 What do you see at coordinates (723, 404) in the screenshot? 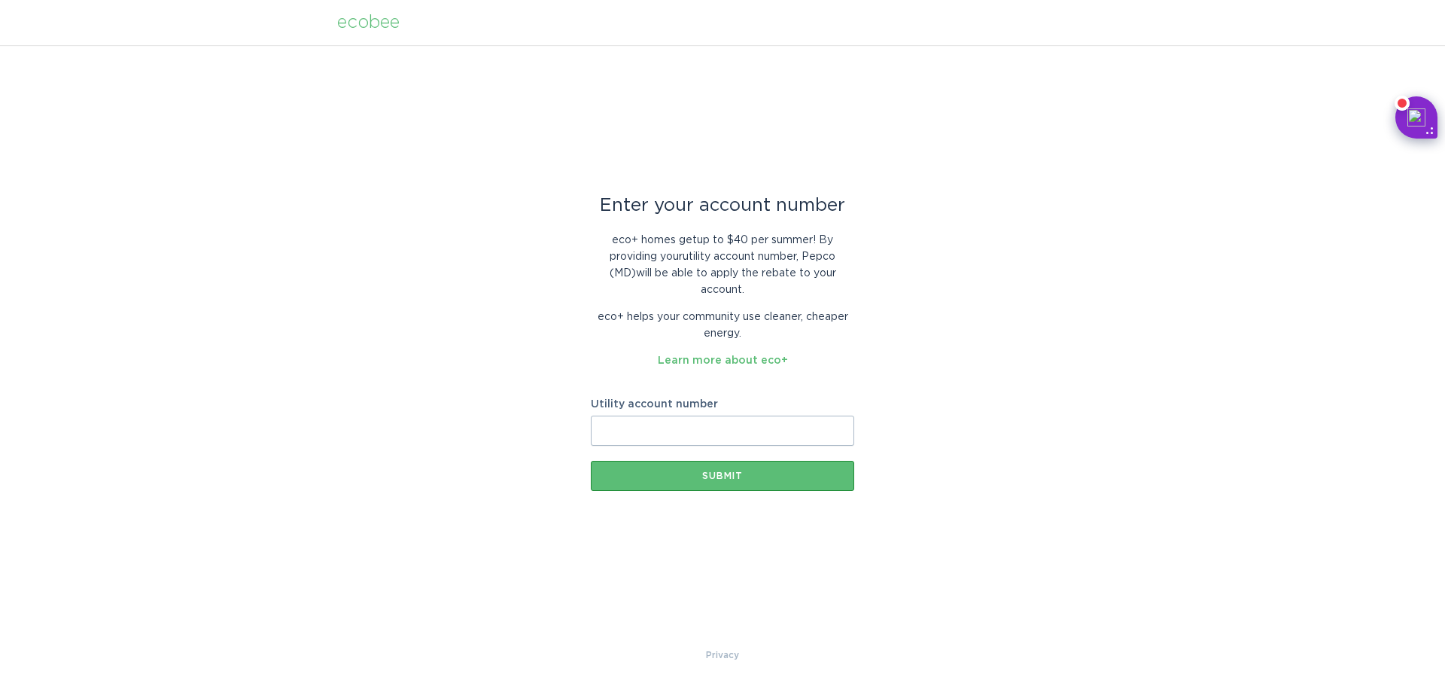
I see `label: Utility account number` at bounding box center [723, 404].